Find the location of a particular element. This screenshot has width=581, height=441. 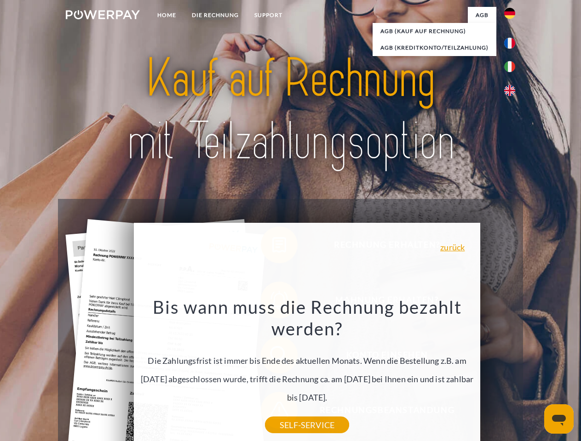

a: Home is located at coordinates (166, 15).